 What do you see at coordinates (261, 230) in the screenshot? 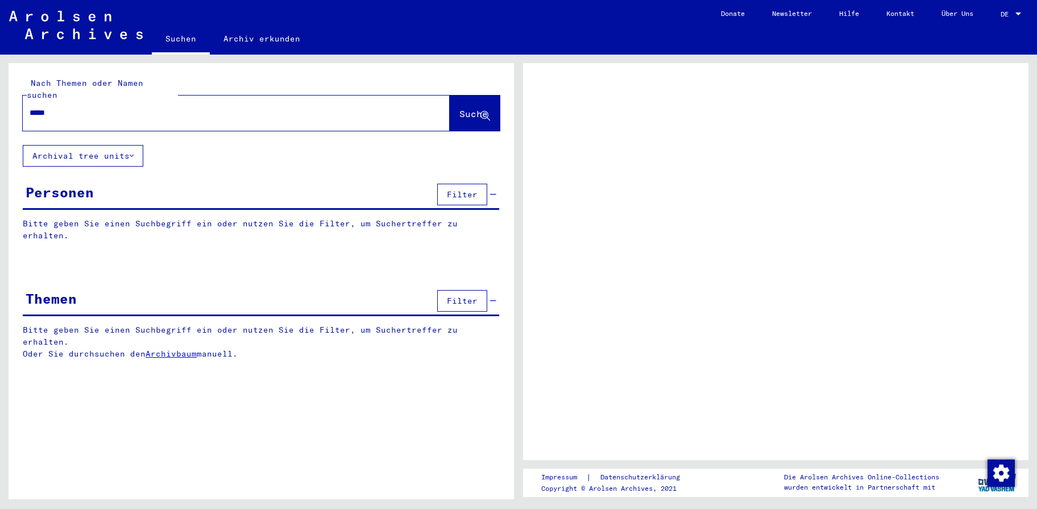
I see `p: Bitte geben Sie einen Suchbegriff ein oder nutzen Sie die Filter, um Suchertreffer zu erhalten.` at bounding box center [261, 230].